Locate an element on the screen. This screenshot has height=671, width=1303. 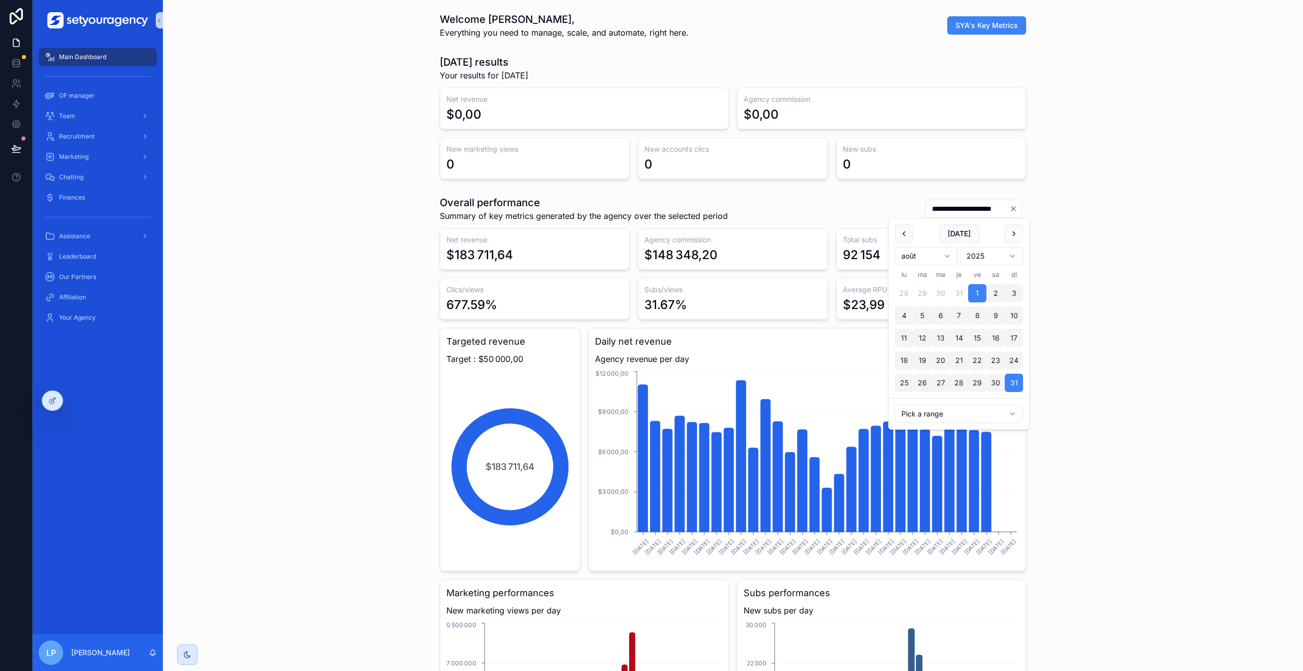
span: OF manager is located at coordinates (77, 96).